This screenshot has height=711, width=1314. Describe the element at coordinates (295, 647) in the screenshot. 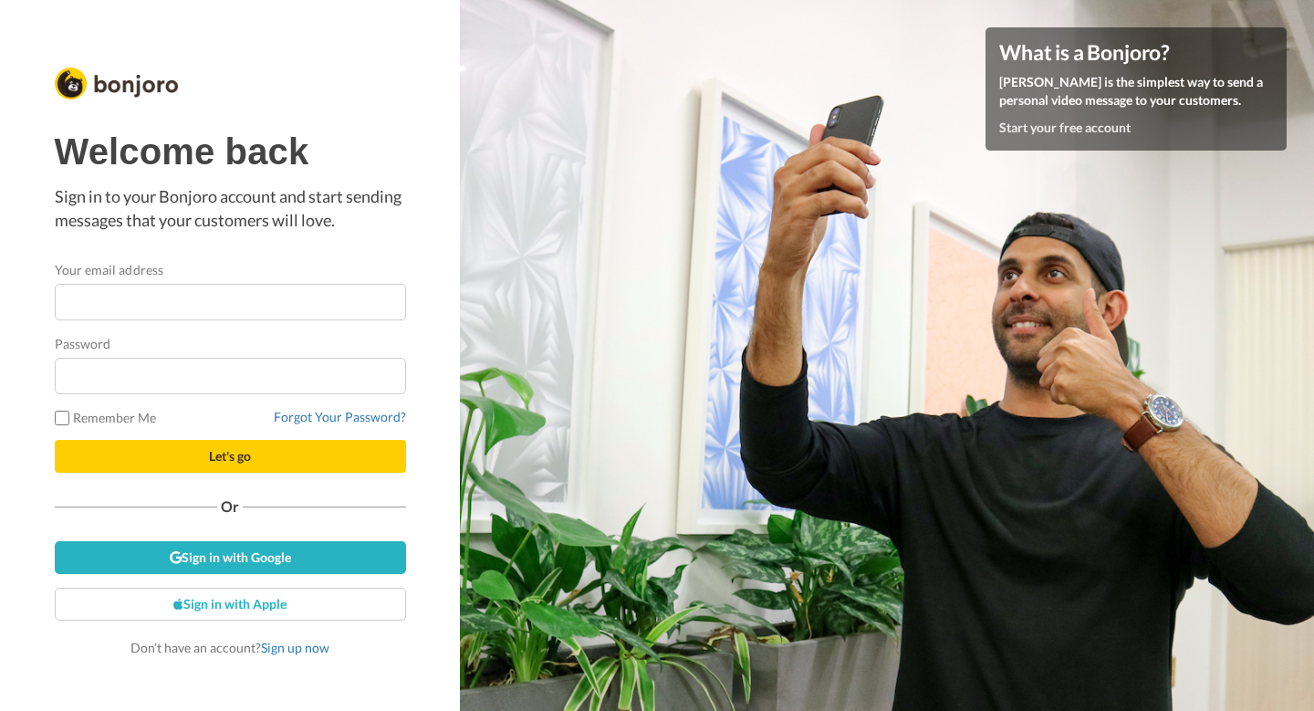

I see `a: Sign up now` at that location.